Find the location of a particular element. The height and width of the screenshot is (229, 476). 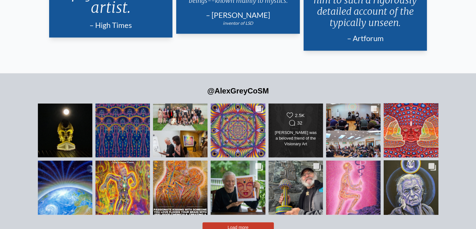

img: How do we work as artists? Is it the self as a bundle of fears and upsets and... is located at coordinates (411, 130).